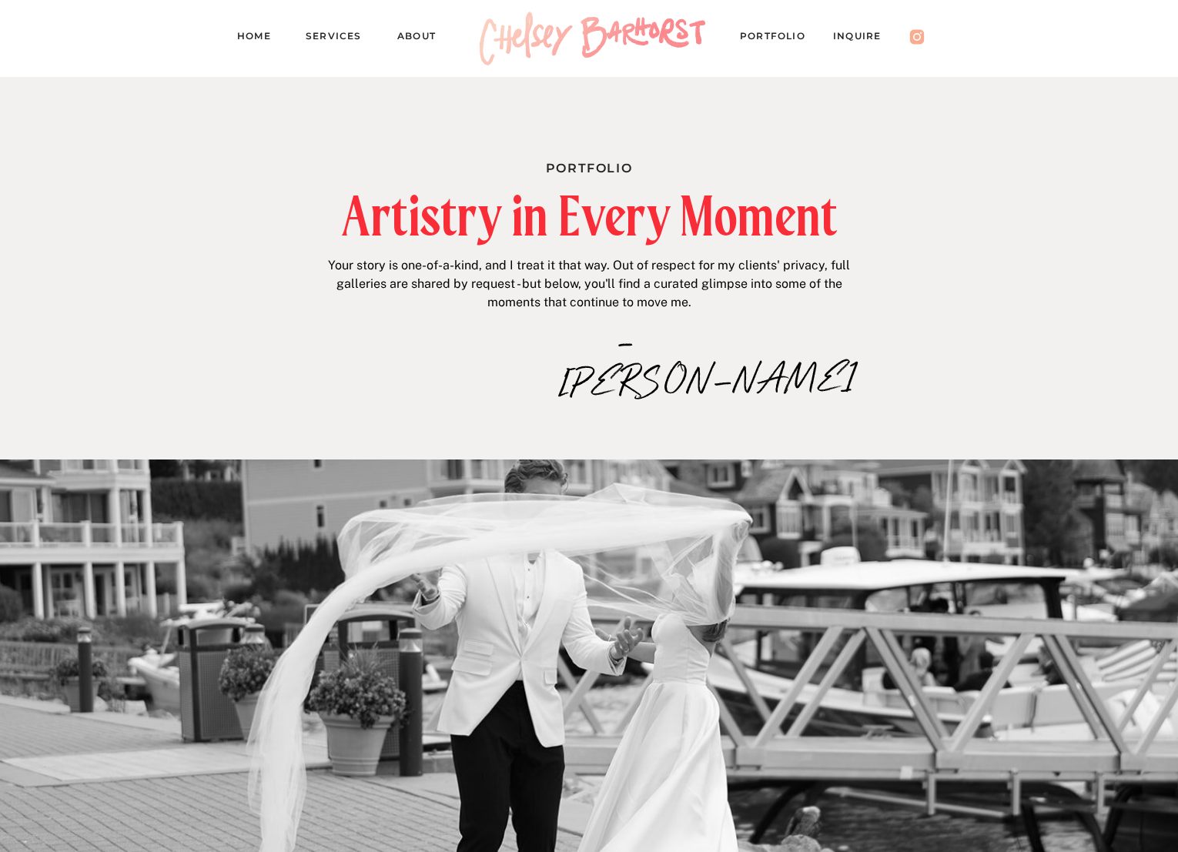  What do you see at coordinates (340, 38) in the screenshot?
I see `a: Services` at bounding box center [340, 38].